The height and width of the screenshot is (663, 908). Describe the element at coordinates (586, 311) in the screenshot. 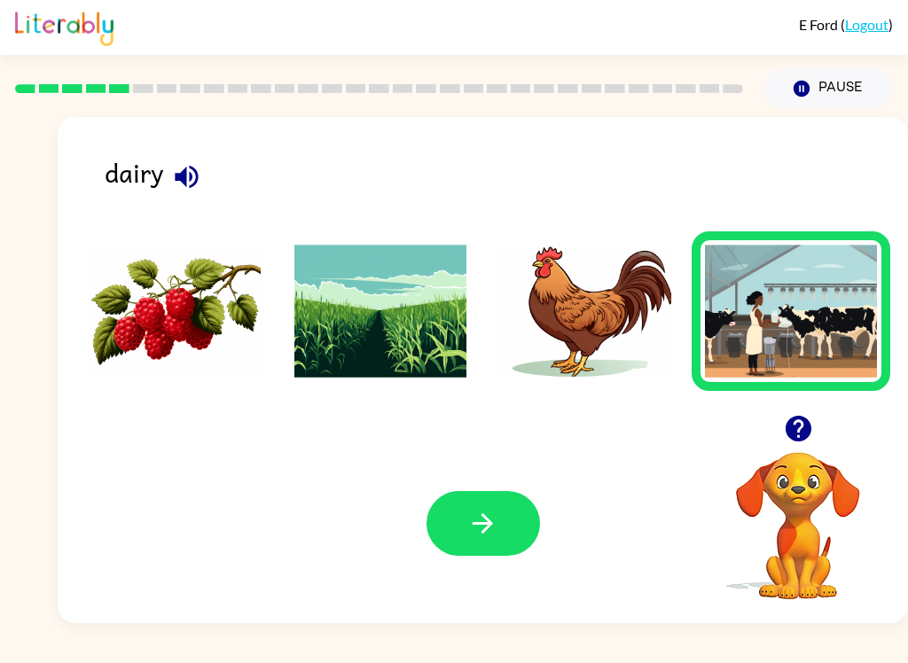

I see `img: Answer choice 3` at that location.